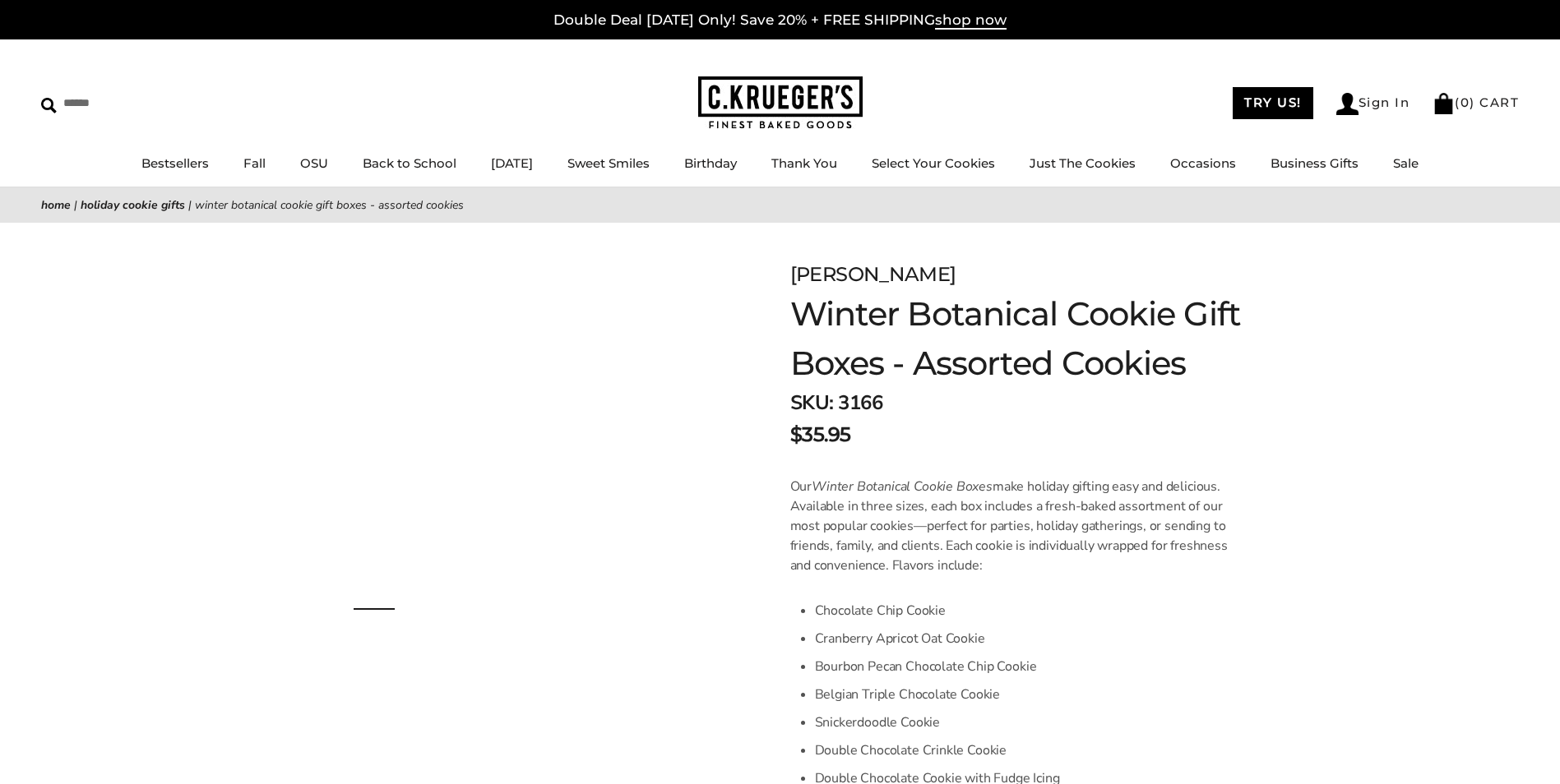  I want to click on a: Birthday, so click(711, 163).